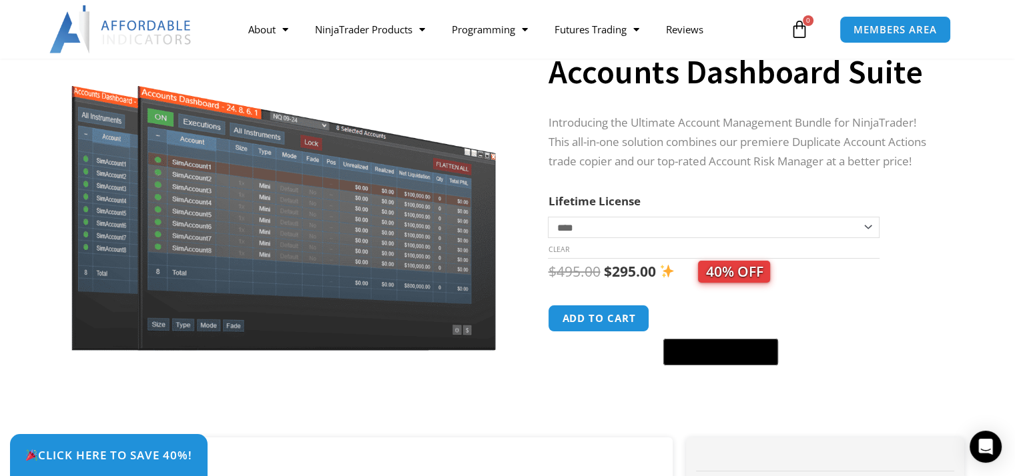  Describe the element at coordinates (742, 142) in the screenshot. I see `p: Introducing the Ultimate Account Management Bundle for NinjaTrader! This all-in-one solution comb...` at that location.